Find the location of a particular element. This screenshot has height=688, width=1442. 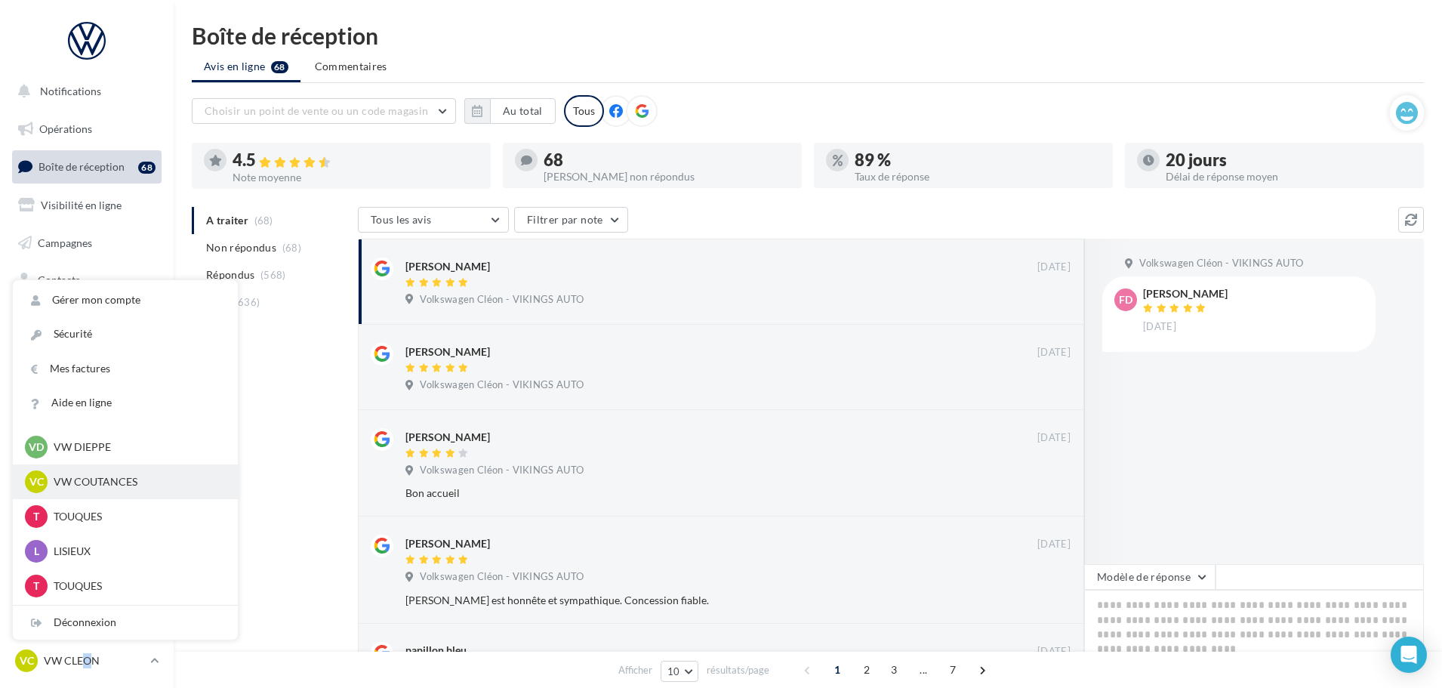

span: Fd is located at coordinates (1126, 300).